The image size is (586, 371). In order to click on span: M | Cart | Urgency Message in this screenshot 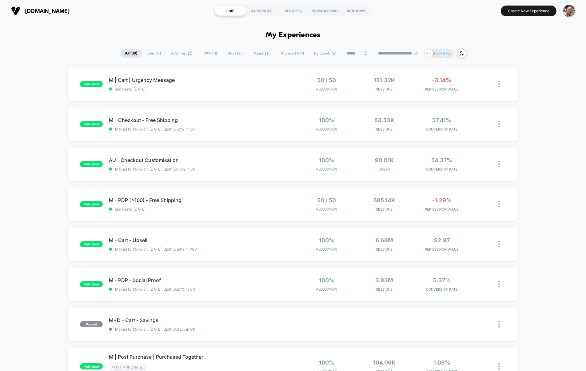, I will do `click(201, 80)`.